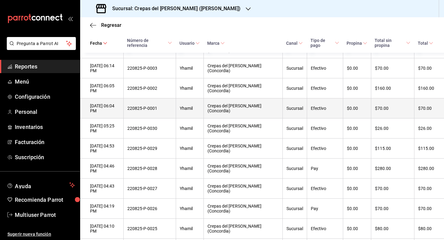 The height and width of the screenshot is (240, 444). I want to click on span: Recomienda Parrot, so click(45, 200).